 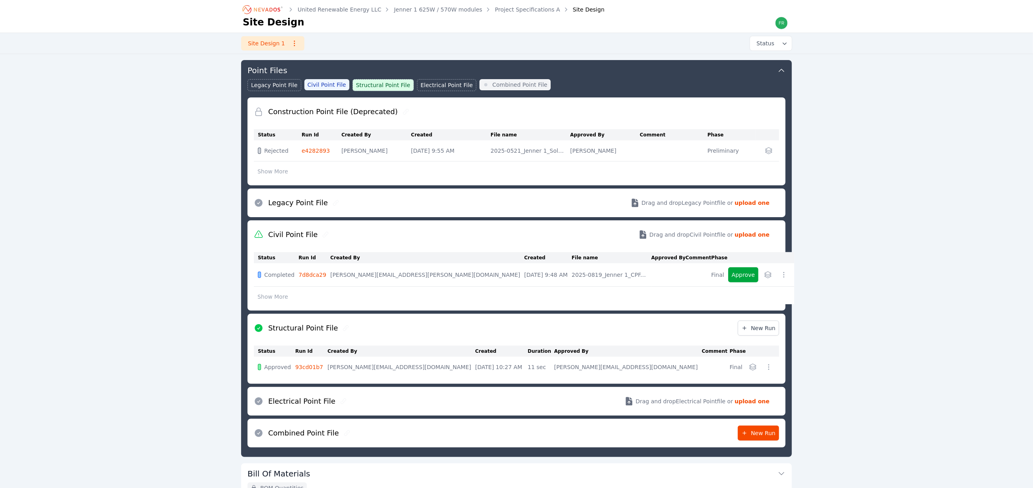 I want to click on button: Drag and dropElectrical Pointfile or upload one, so click(x=697, y=401).